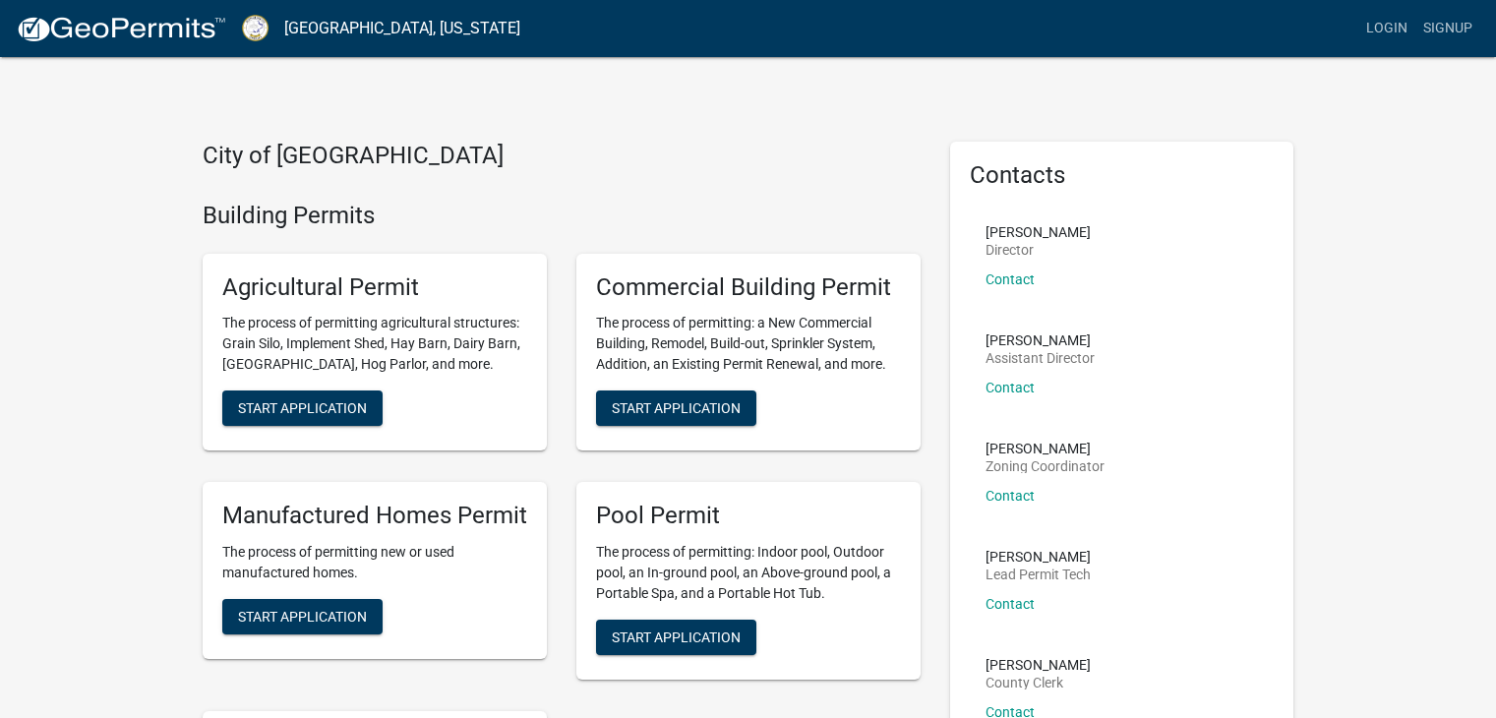  What do you see at coordinates (748, 572) in the screenshot?
I see `p: The process of permitting: Indoor pool, Outdoor pool, an In-ground pool, an Above-ground pool, a ...` at bounding box center [748, 572].